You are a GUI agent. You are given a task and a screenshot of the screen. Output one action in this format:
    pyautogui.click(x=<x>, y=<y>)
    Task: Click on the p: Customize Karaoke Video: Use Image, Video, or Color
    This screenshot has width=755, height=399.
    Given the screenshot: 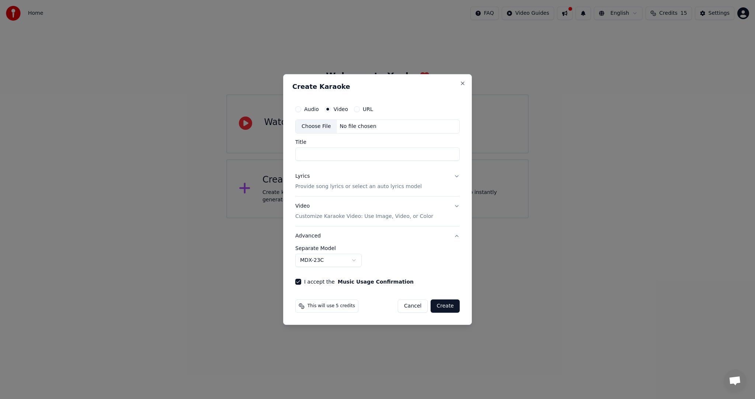 What is the action you would take?
    pyautogui.click(x=364, y=216)
    